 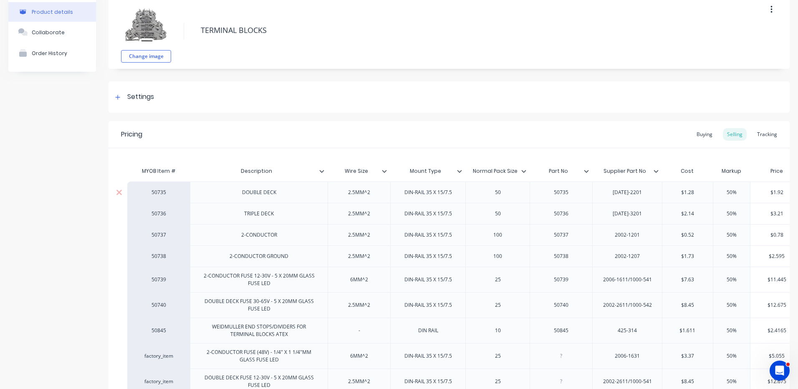 I want to click on div: DIN RAIL, so click(x=428, y=331).